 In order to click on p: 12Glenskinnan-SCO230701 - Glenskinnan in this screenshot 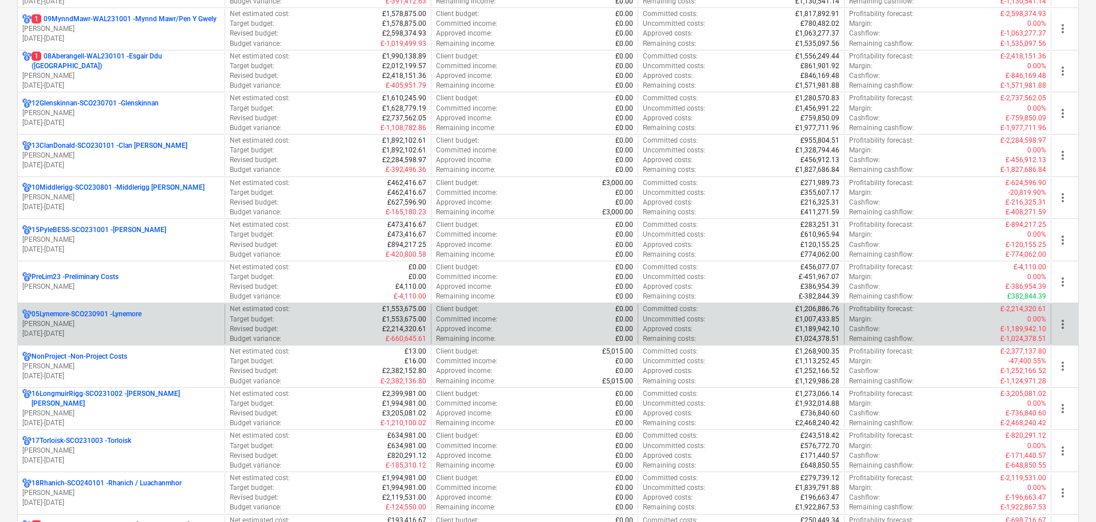, I will do `click(95, 103)`.